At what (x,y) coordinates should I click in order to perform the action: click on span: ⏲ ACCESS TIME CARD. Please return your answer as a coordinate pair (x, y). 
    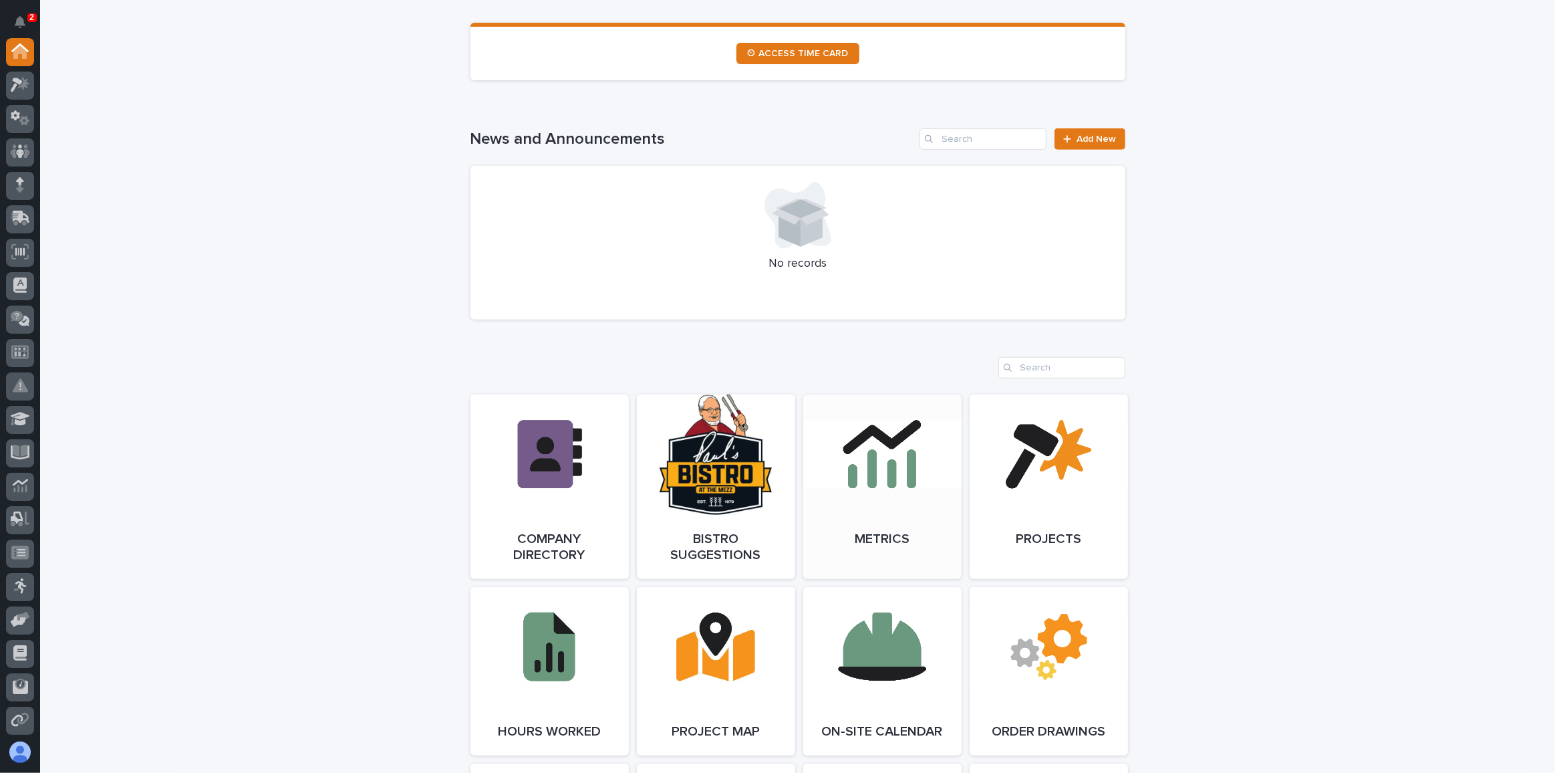
    Looking at the image, I should click on (798, 53).